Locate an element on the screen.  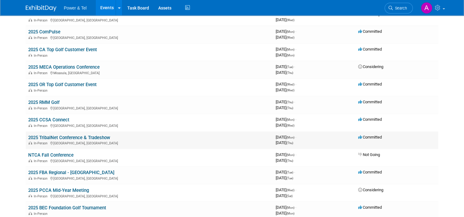
a: 2025 OR Top Golf Customer Event is located at coordinates (62, 85).